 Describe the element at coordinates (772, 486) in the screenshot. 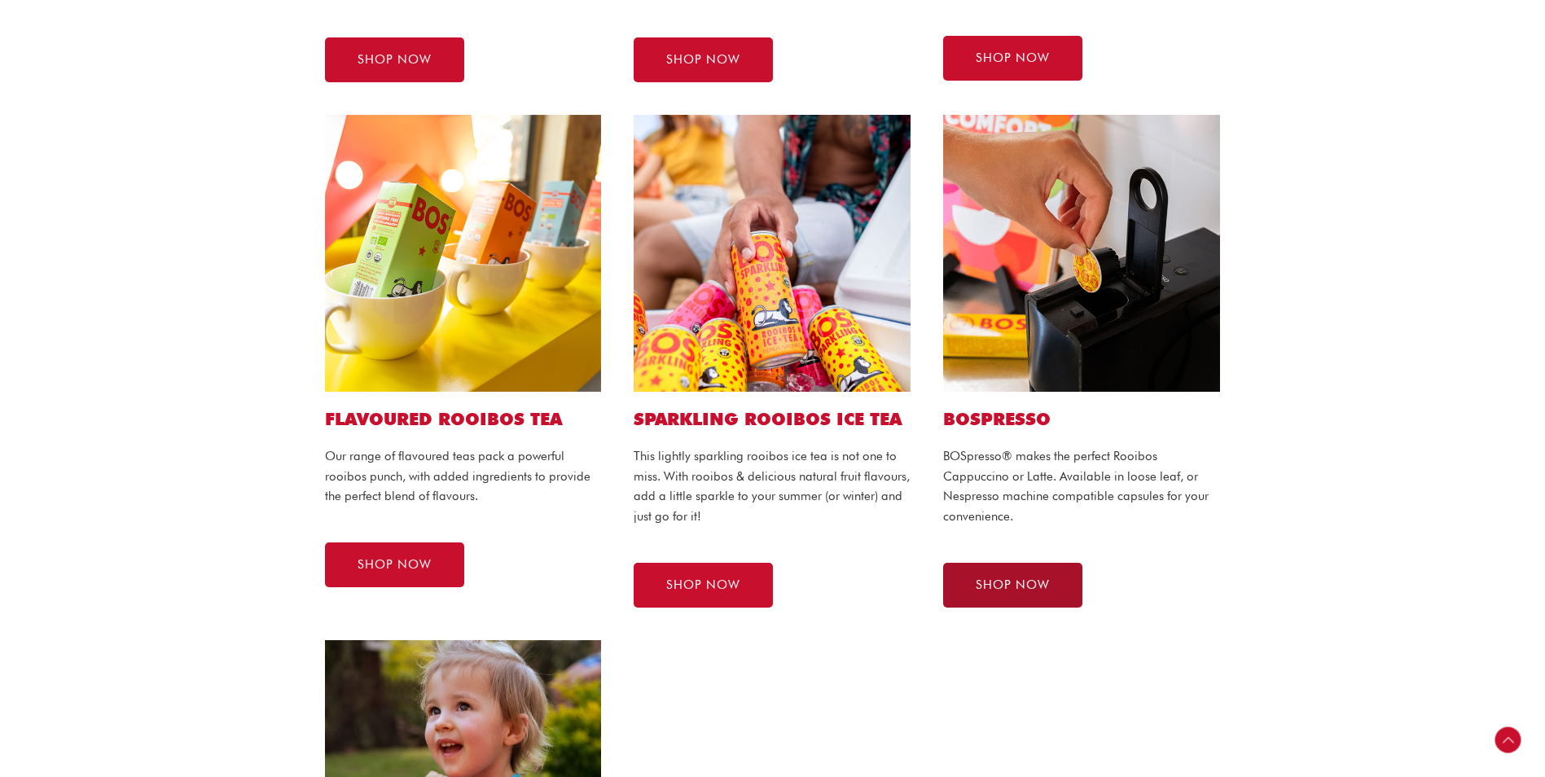

I see `p: This lightly sparkling rooibos ice tea is not one to miss. With rooibos & delicious natural fruit...` at that location.